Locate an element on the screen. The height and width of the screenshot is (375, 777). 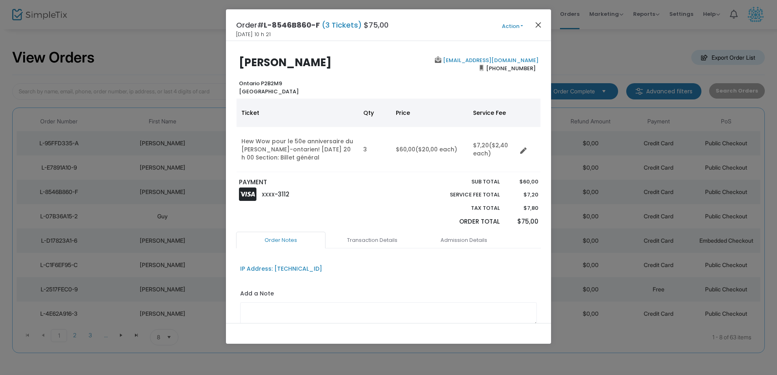
div: Data table is located at coordinates (388, 135).